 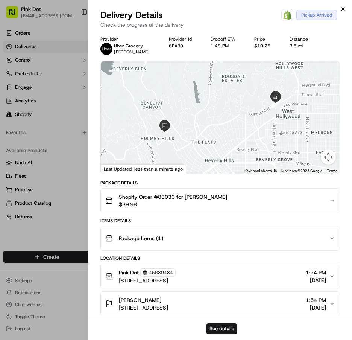 I want to click on span: Package Items ( 1 ), so click(x=141, y=238).